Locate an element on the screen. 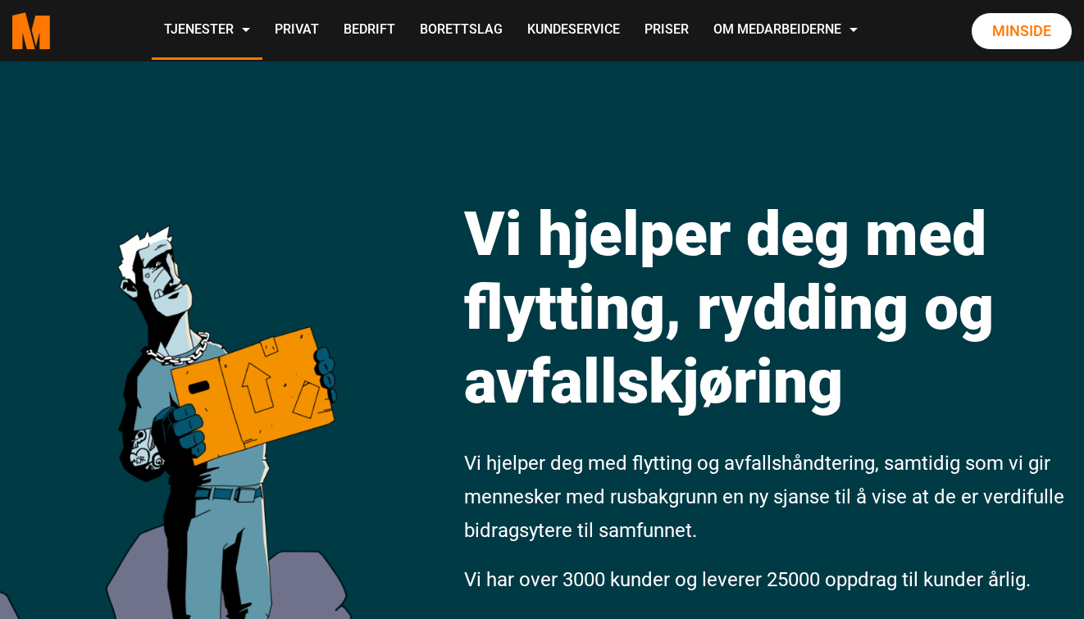  a: Kundeservice is located at coordinates (573, 30).